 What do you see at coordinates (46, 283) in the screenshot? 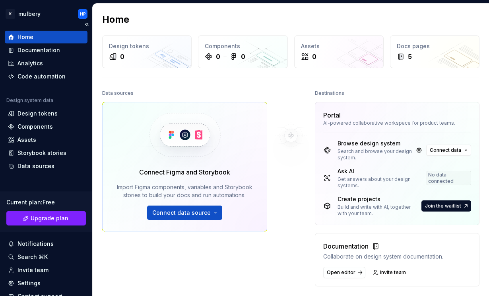
I see `a: Settings` at bounding box center [46, 283].